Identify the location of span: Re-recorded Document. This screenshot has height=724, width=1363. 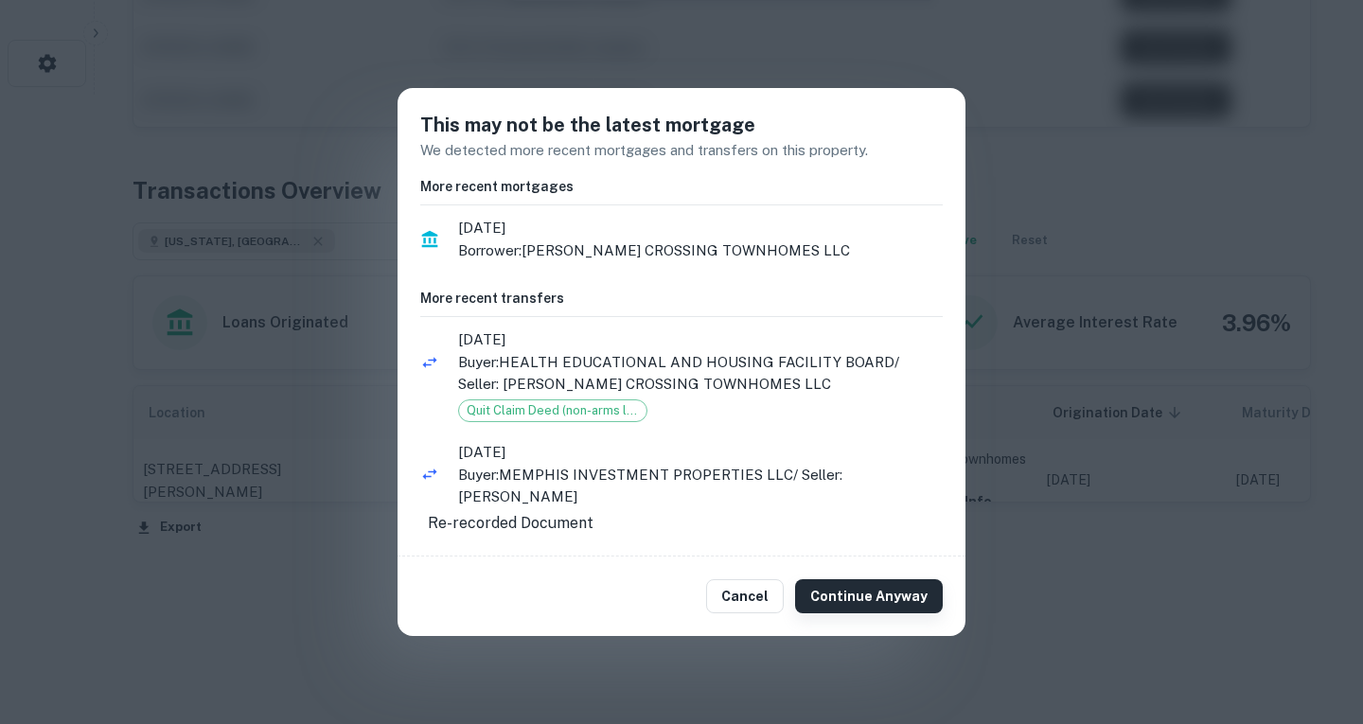
(510, 523).